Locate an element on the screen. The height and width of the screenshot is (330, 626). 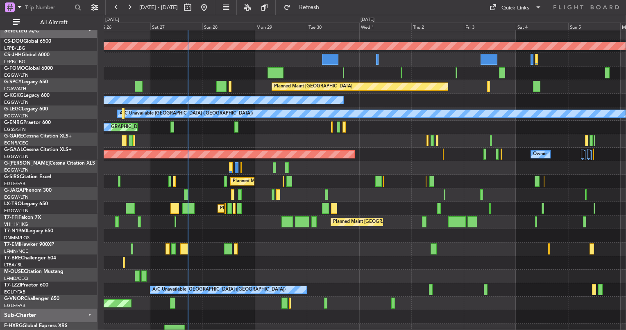
div: Tue 30 is located at coordinates (333, 26).